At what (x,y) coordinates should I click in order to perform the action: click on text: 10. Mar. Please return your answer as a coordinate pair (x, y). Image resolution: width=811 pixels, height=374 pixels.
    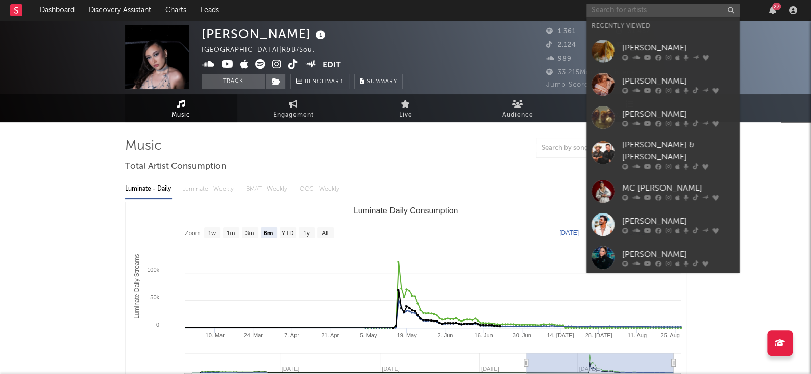
    Looking at the image, I should click on (215, 336).